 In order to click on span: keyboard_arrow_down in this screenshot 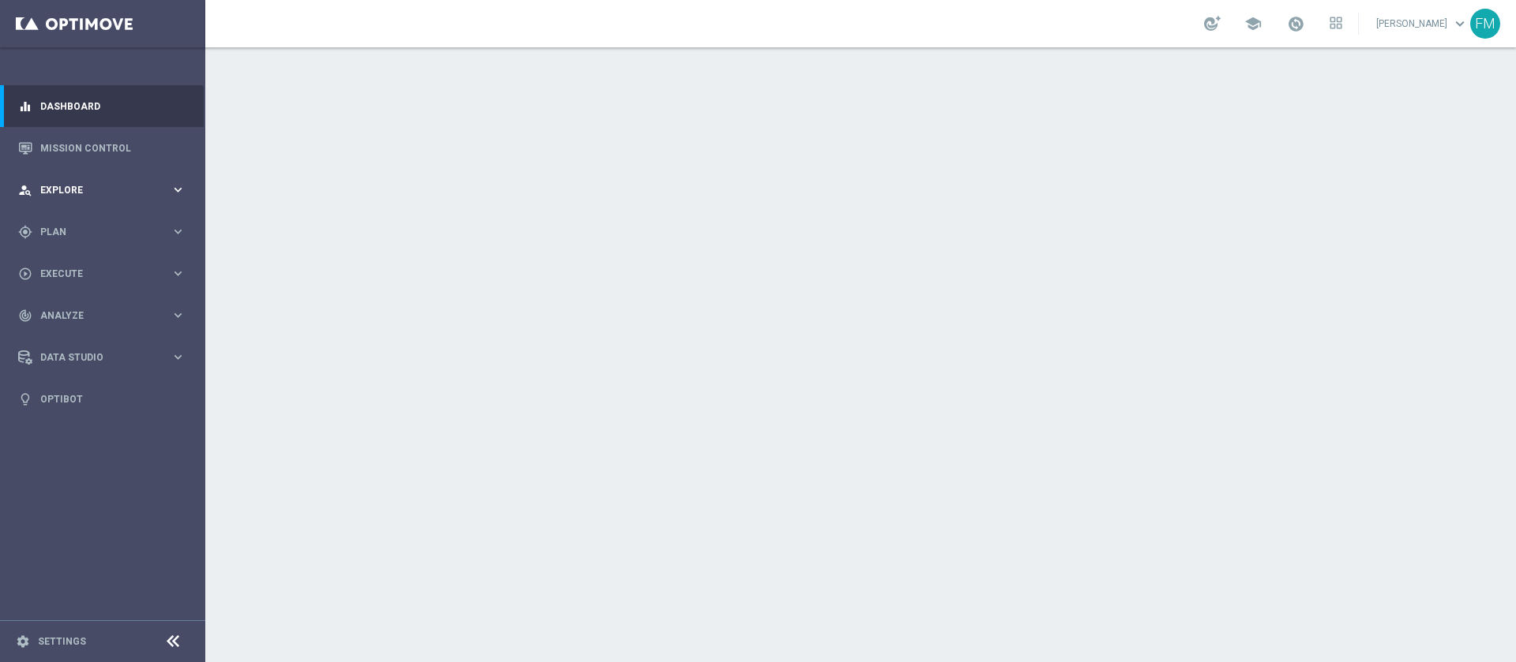, I will do `click(1460, 24)`.